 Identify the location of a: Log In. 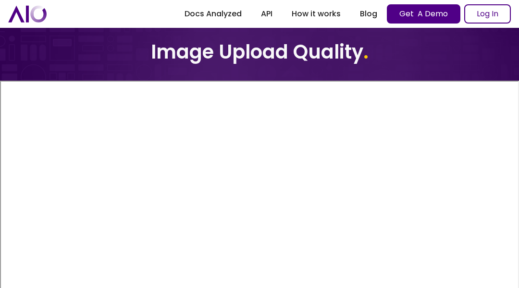
(487, 14).